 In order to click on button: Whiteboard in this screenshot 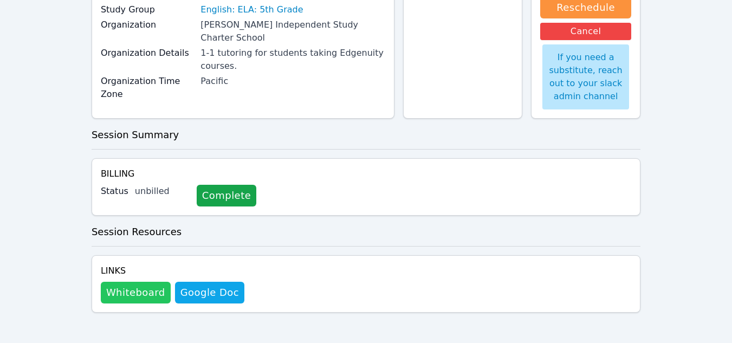, I will do `click(135, 293)`.